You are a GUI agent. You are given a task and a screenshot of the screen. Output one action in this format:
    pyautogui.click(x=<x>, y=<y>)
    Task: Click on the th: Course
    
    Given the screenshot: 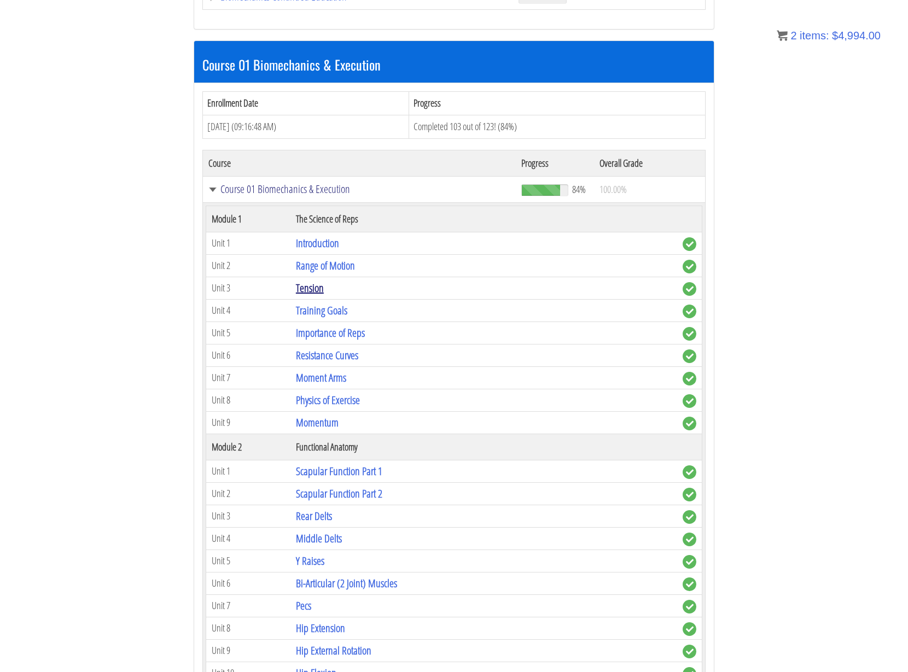 What is the action you would take?
    pyautogui.click(x=359, y=163)
    